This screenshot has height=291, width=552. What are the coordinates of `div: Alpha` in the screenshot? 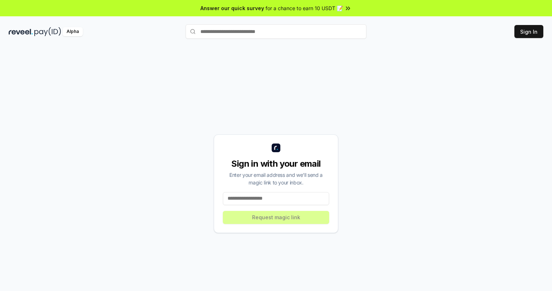 It's located at (73, 31).